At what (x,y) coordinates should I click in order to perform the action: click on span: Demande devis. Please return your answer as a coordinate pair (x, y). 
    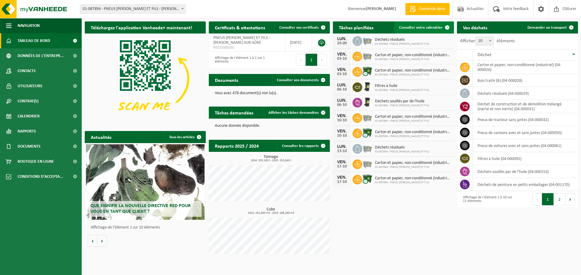
    Looking at the image, I should click on (432, 9).